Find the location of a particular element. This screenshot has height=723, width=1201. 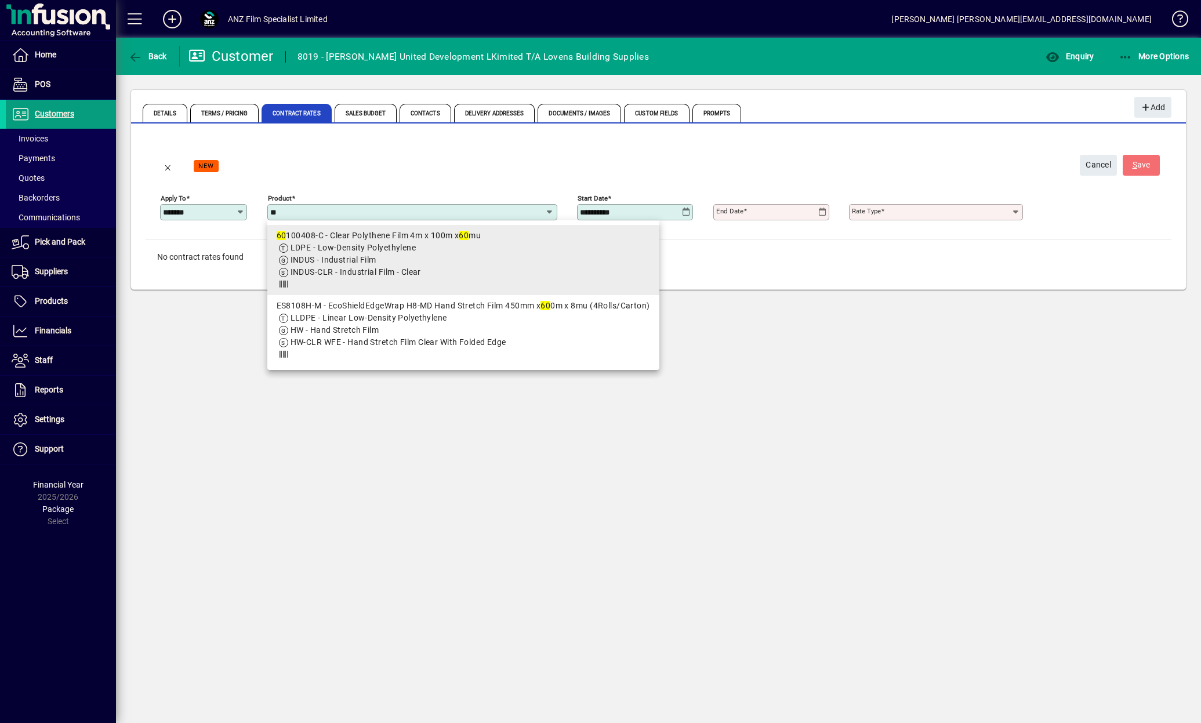

span: Customers is located at coordinates (55, 114).